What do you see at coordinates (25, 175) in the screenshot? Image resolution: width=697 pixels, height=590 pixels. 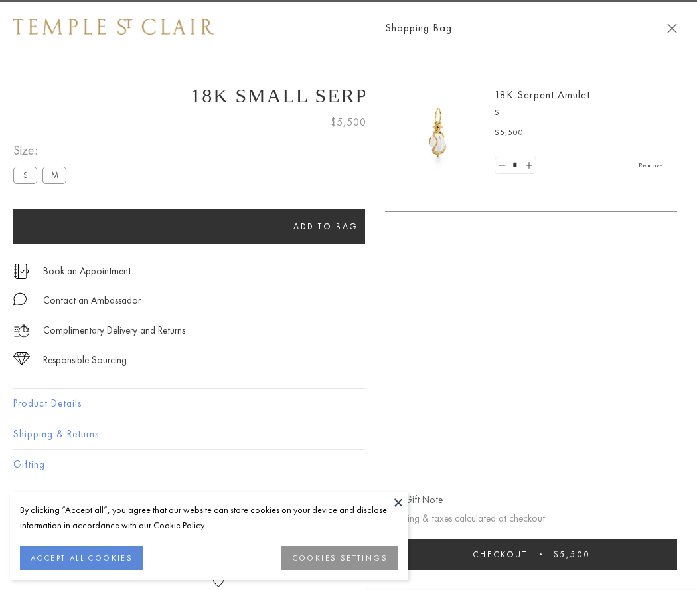 I see `label: S` at bounding box center [25, 175].